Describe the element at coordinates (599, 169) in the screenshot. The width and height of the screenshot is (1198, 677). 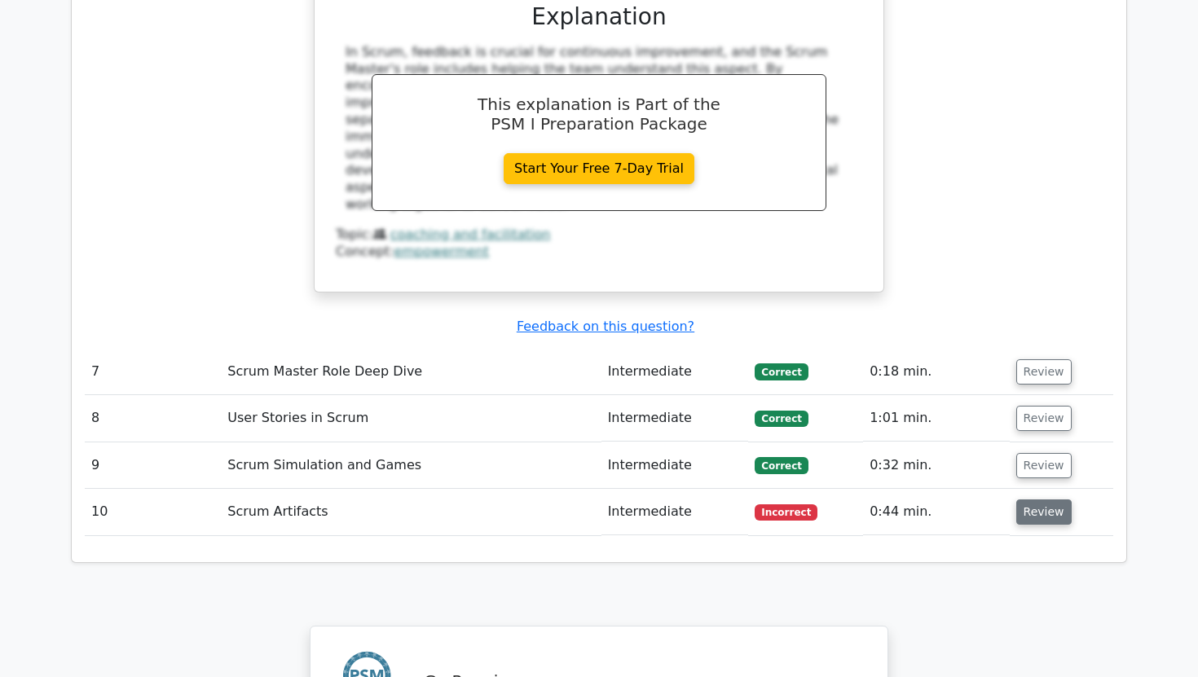
I see `a: Start Your Free 7-Day Trial` at that location.